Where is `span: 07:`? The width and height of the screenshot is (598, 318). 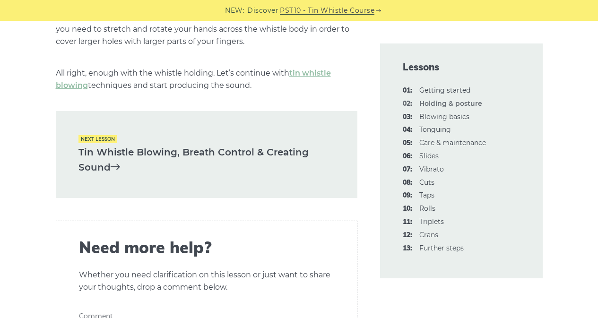
span: 07: is located at coordinates (407, 170).